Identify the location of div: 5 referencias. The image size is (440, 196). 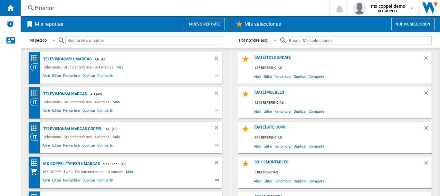
(342, 172).